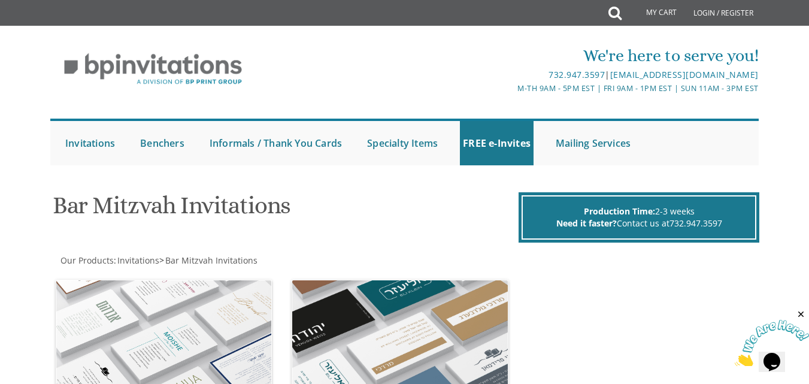 This screenshot has height=384, width=809. What do you see at coordinates (138, 260) in the screenshot?
I see `span: Invitations` at bounding box center [138, 260].